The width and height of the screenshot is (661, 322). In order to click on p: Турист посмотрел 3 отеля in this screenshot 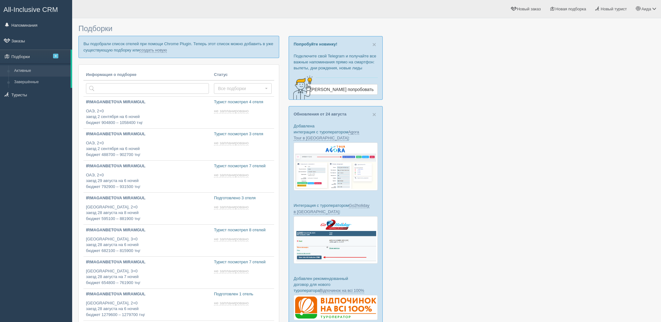, I will do `click(243, 134)`.